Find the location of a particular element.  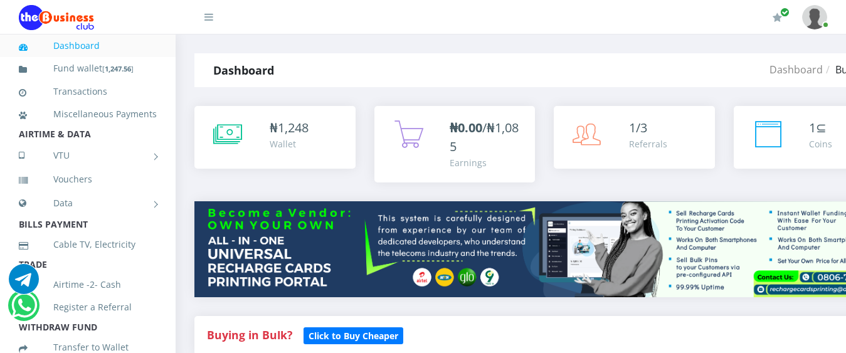

strong: Buying in Bulk? is located at coordinates (249, 335).